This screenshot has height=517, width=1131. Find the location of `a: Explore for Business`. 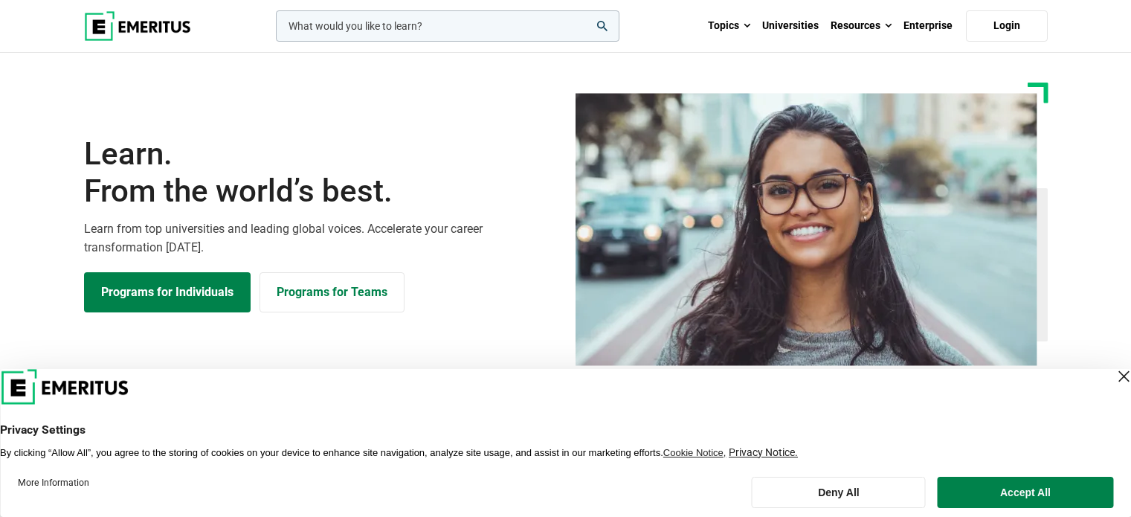

a: Explore for Business is located at coordinates (332, 292).